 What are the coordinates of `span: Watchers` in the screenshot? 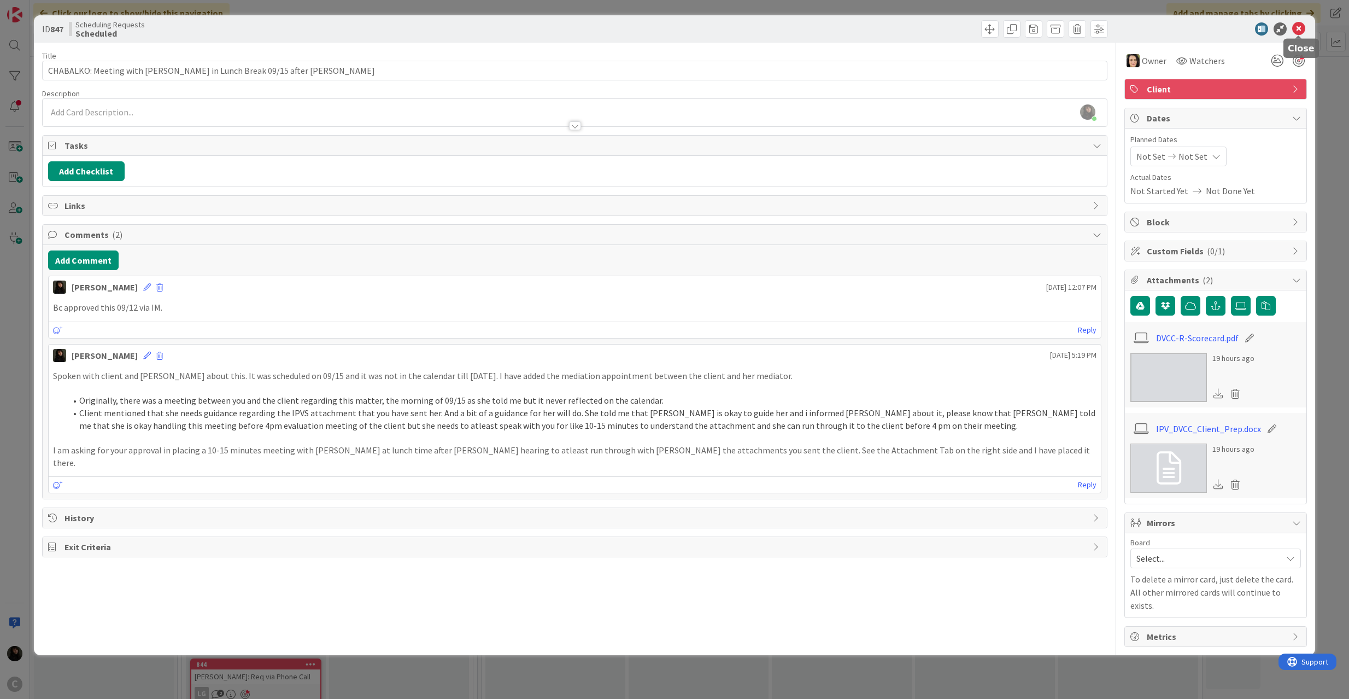 It's located at (1207, 61).